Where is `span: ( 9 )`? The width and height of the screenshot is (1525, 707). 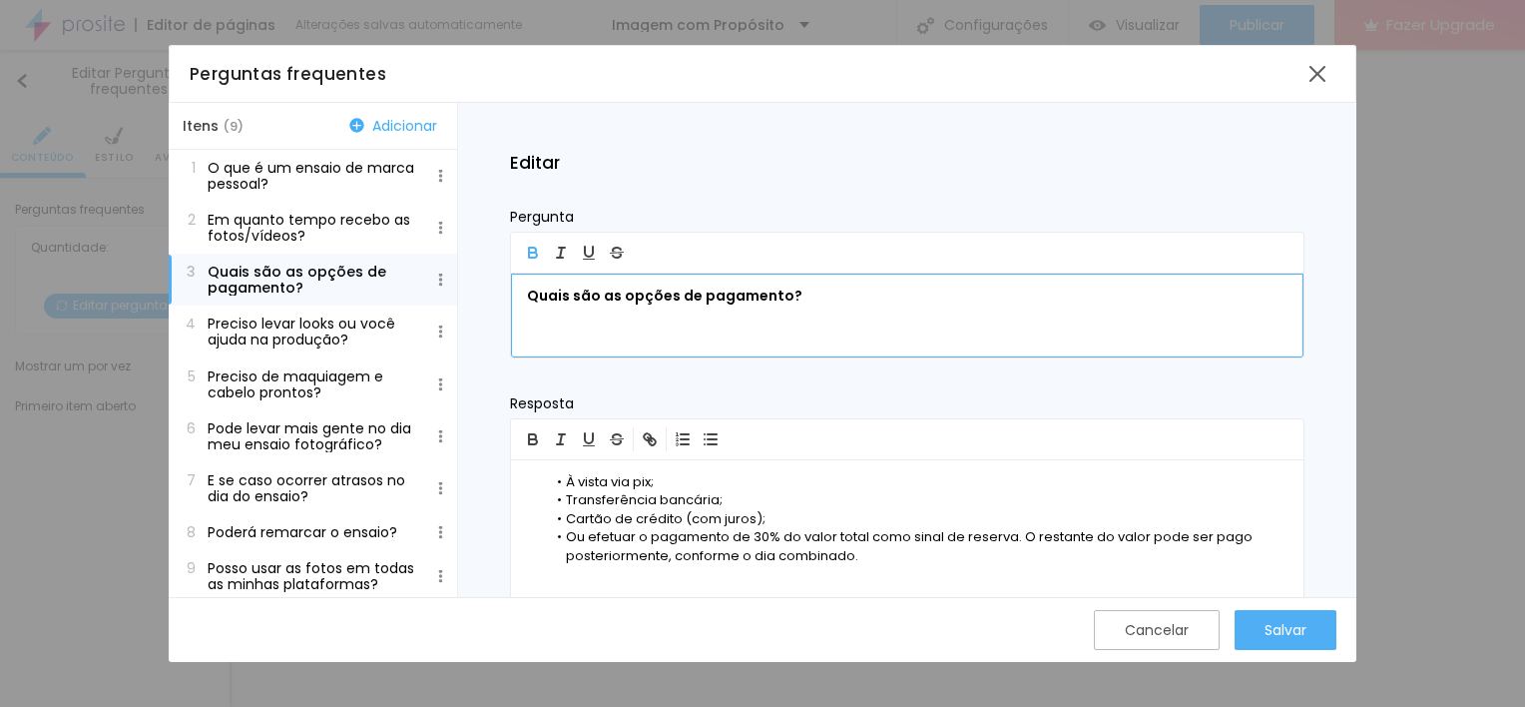 span: ( 9 ) is located at coordinates (233, 126).